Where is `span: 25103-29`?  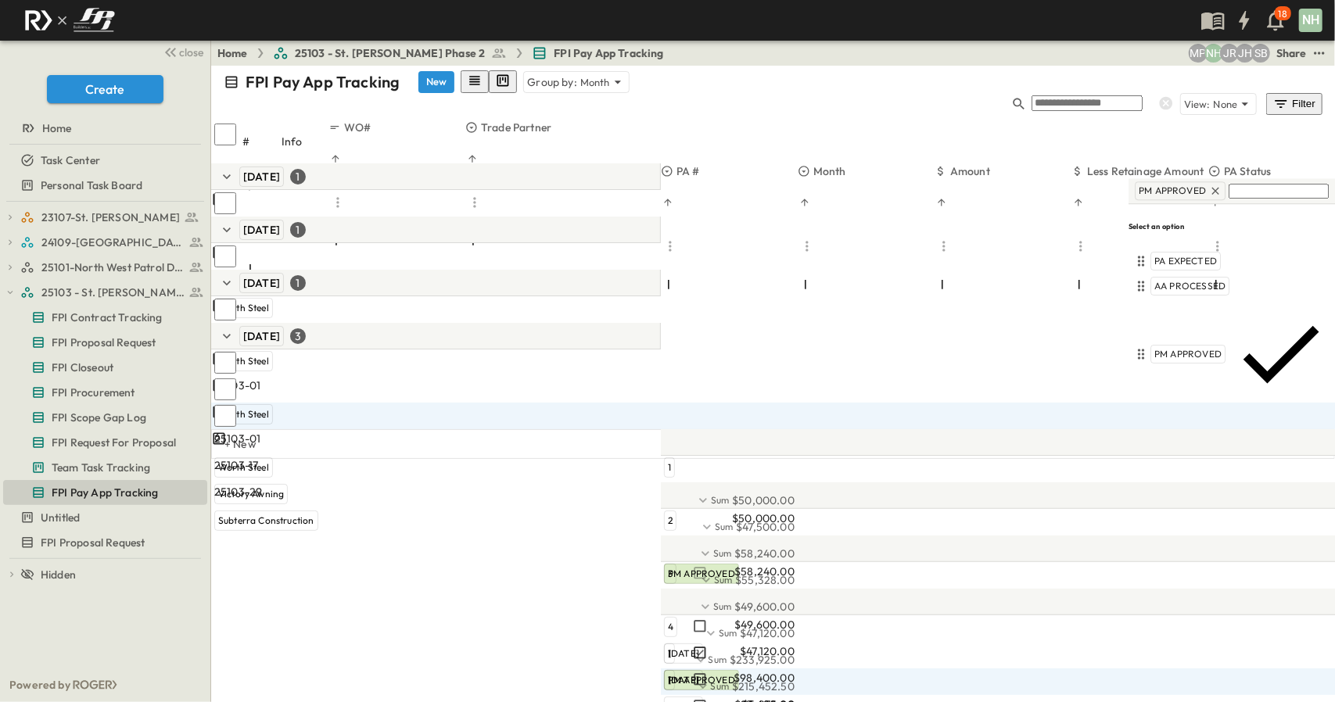 span: 25103-29 is located at coordinates (238, 492).